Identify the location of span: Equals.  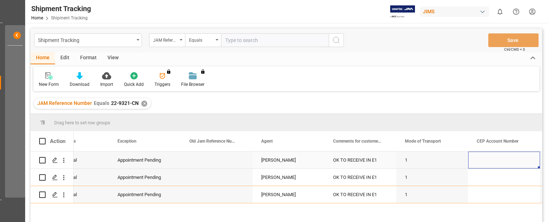
(101, 103).